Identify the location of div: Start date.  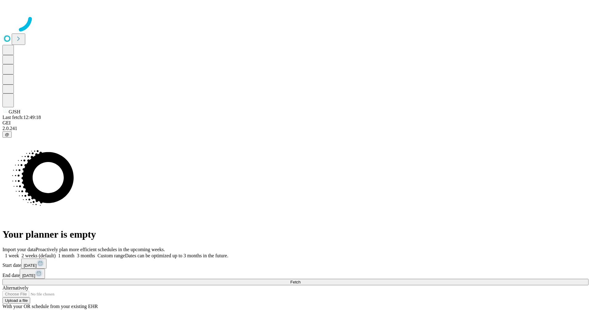
(295, 264).